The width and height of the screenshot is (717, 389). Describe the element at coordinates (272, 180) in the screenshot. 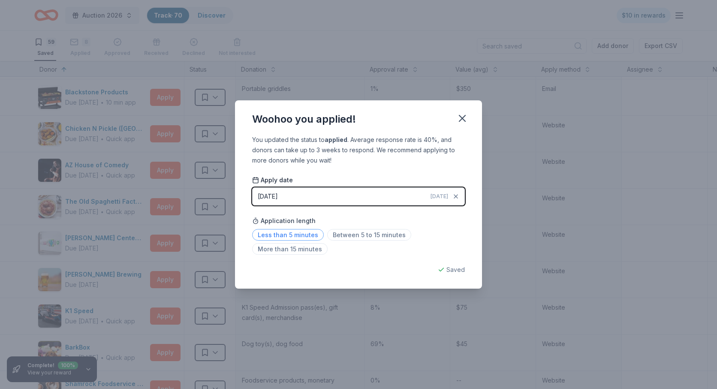

I see `span: Apply date` at that location.